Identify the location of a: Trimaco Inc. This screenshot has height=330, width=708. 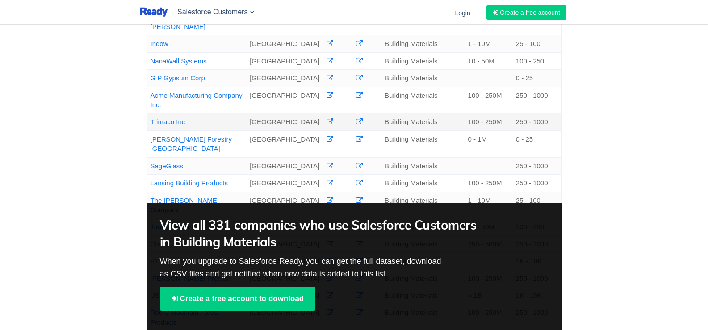
(168, 121).